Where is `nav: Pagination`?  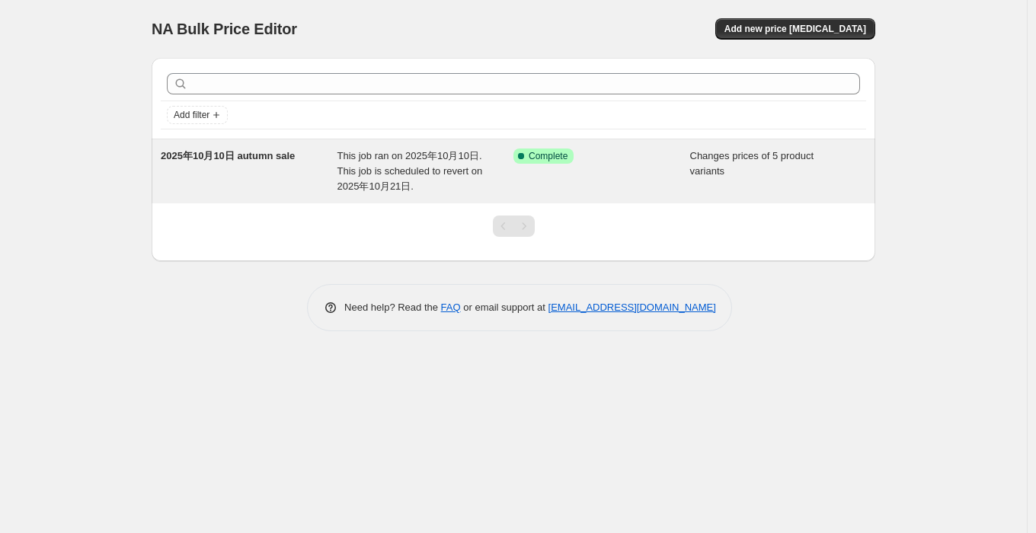 nav: Pagination is located at coordinates (514, 226).